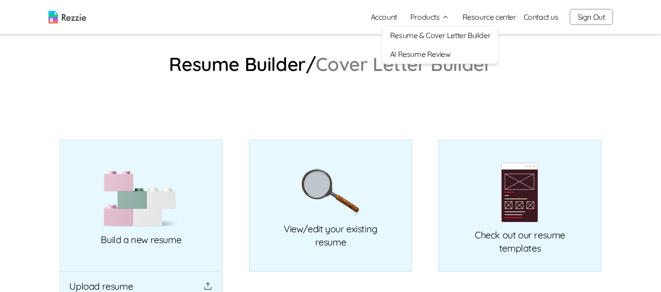 The width and height of the screenshot is (661, 292). I want to click on a: Cover Letter Builder, so click(404, 64).